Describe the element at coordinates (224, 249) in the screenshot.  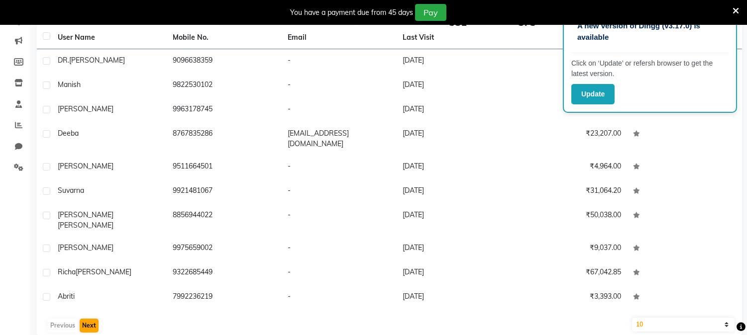
I see `td: 9975659002` at that location.